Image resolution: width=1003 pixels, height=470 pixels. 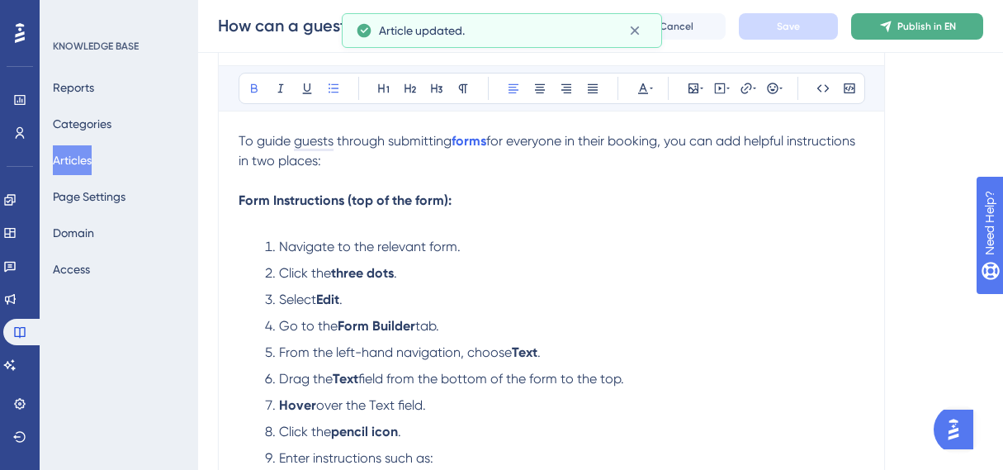 I want to click on strong: Form Builder, so click(x=376, y=325).